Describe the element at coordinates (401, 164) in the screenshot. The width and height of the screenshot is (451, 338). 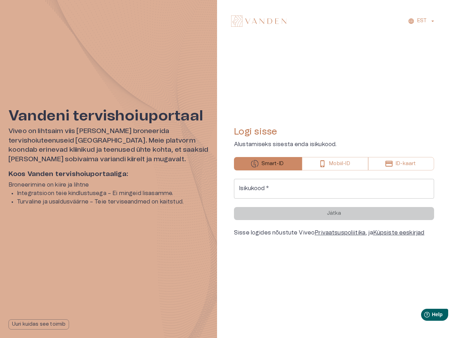
I see `button: ID-kaart` at that location.